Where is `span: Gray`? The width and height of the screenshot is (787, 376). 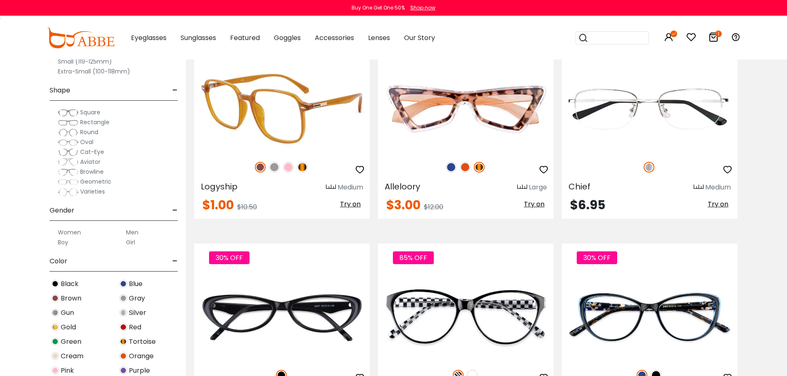
span: Gray is located at coordinates (137, 299).